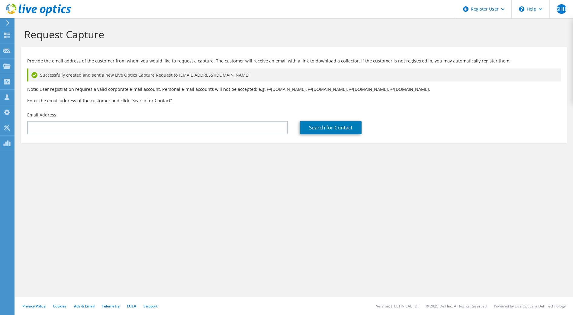  What do you see at coordinates (294, 61) in the screenshot?
I see `p: Provide the email address of the customer from whom you would like to request a capture. The cust...` at bounding box center [294, 61].